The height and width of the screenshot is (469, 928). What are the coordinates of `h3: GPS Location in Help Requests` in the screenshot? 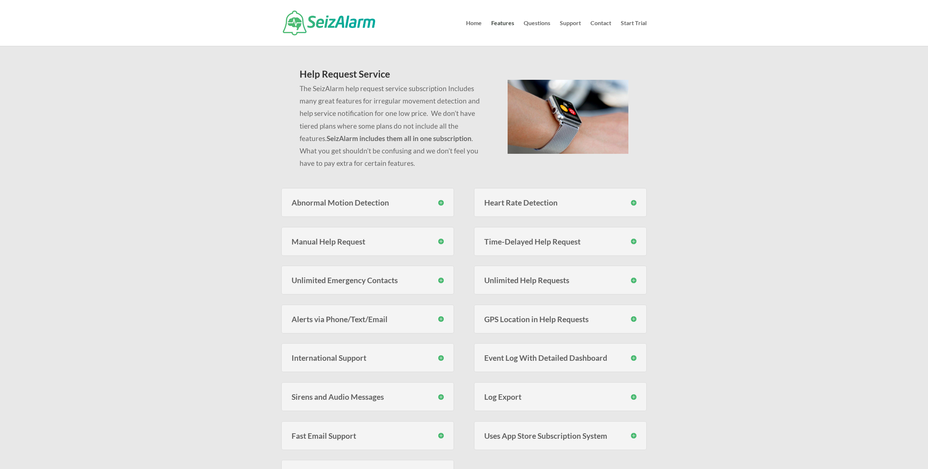 It's located at (560, 319).